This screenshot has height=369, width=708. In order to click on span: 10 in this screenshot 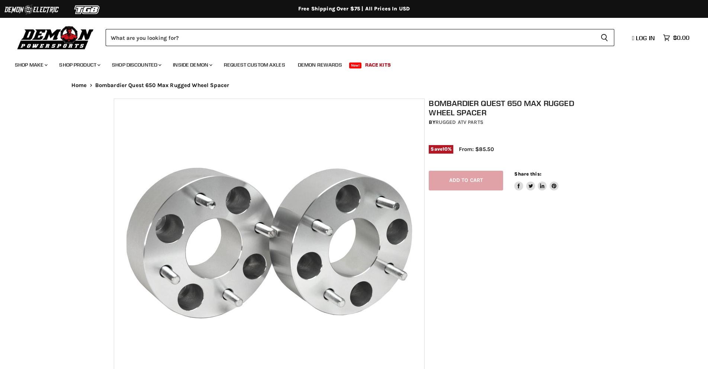, I will do `click(445, 149)`.